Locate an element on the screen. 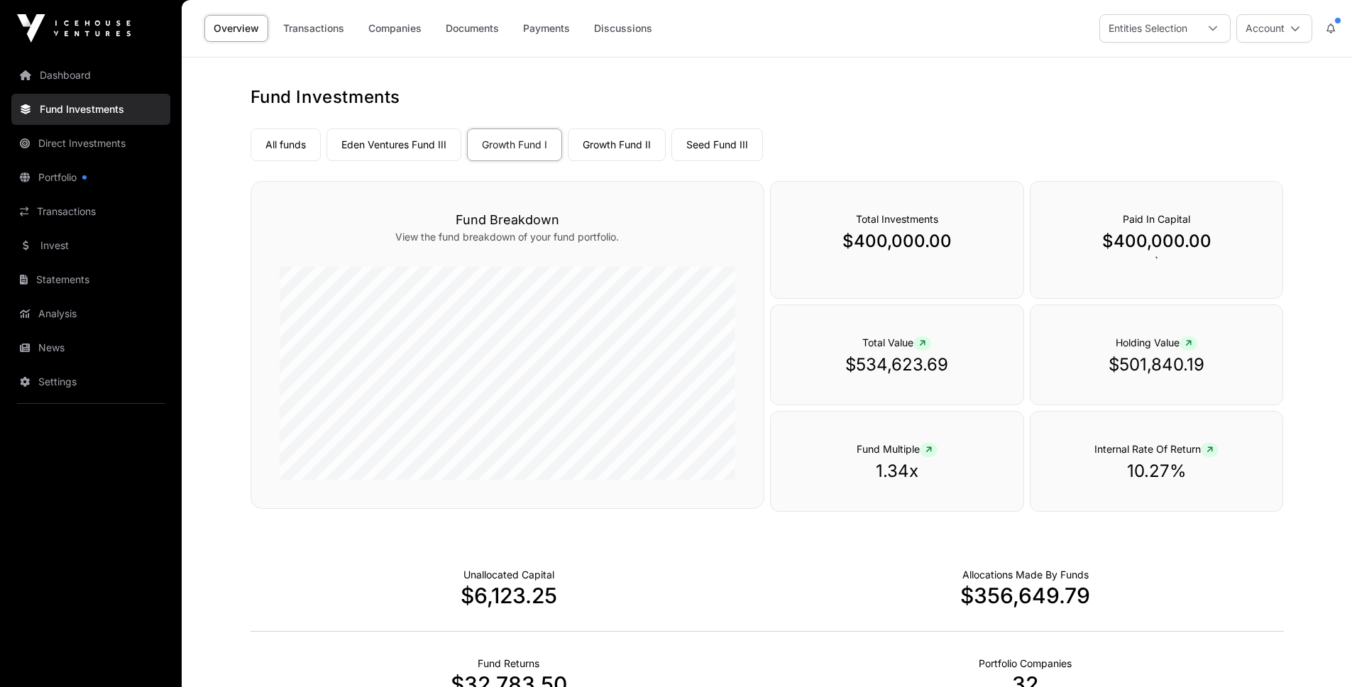  h3: Fund Breakdown is located at coordinates (508, 220).